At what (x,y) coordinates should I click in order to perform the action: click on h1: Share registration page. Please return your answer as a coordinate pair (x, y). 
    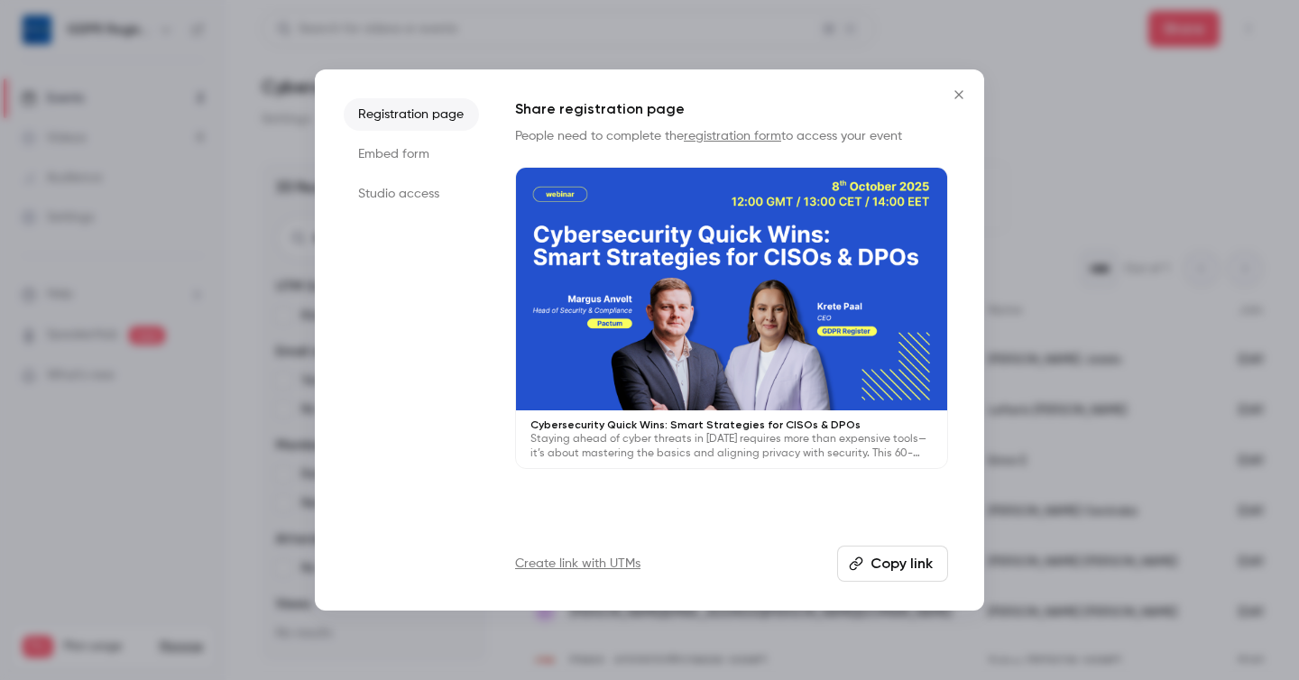
    Looking at the image, I should click on (731, 109).